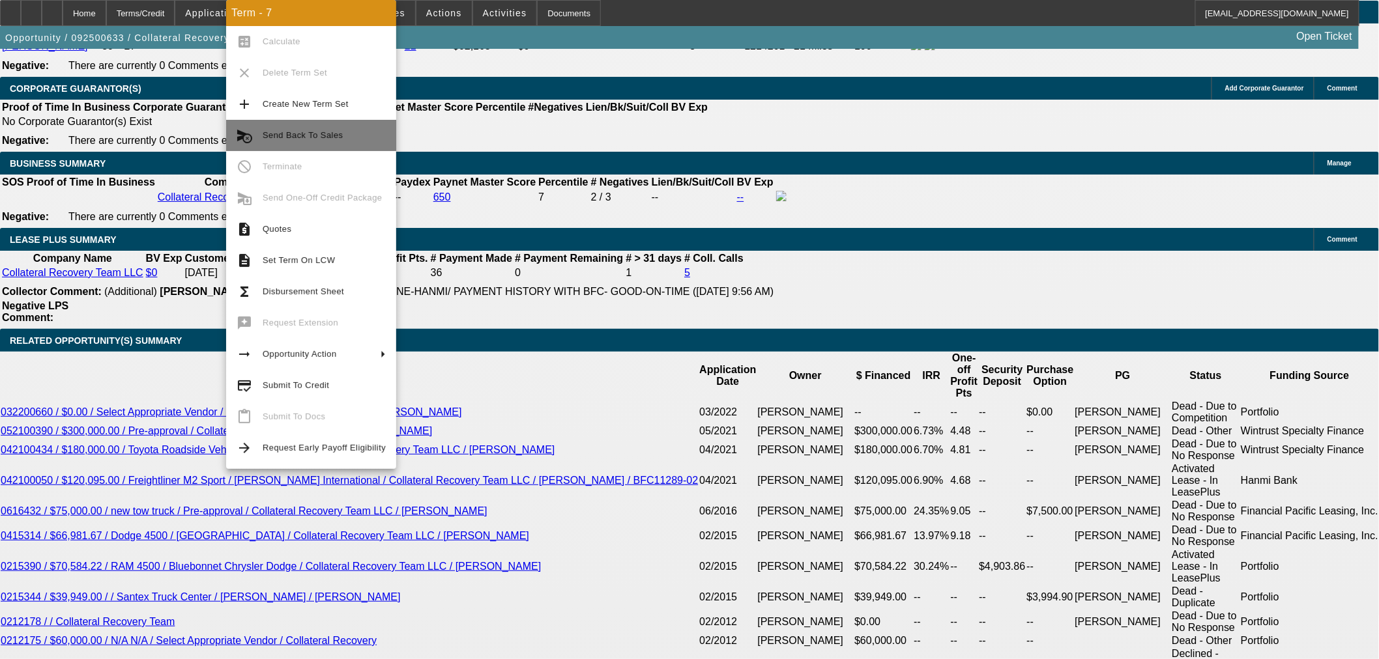 This screenshot has width=1379, height=659. Describe the element at coordinates (805, 376) in the screenshot. I see `th: Owner` at that location.